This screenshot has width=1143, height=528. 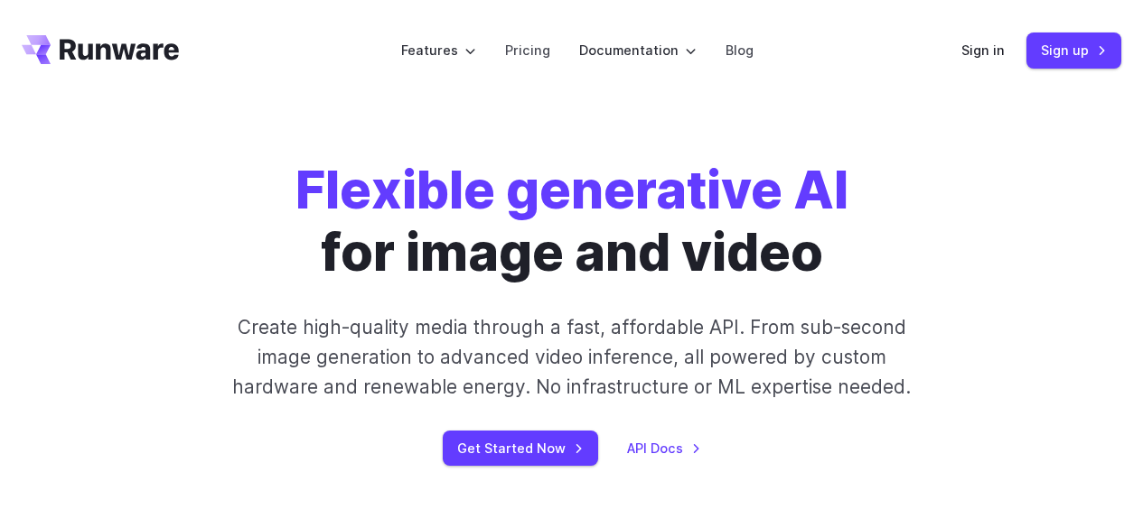 I want to click on label: Documentation, so click(x=638, y=50).